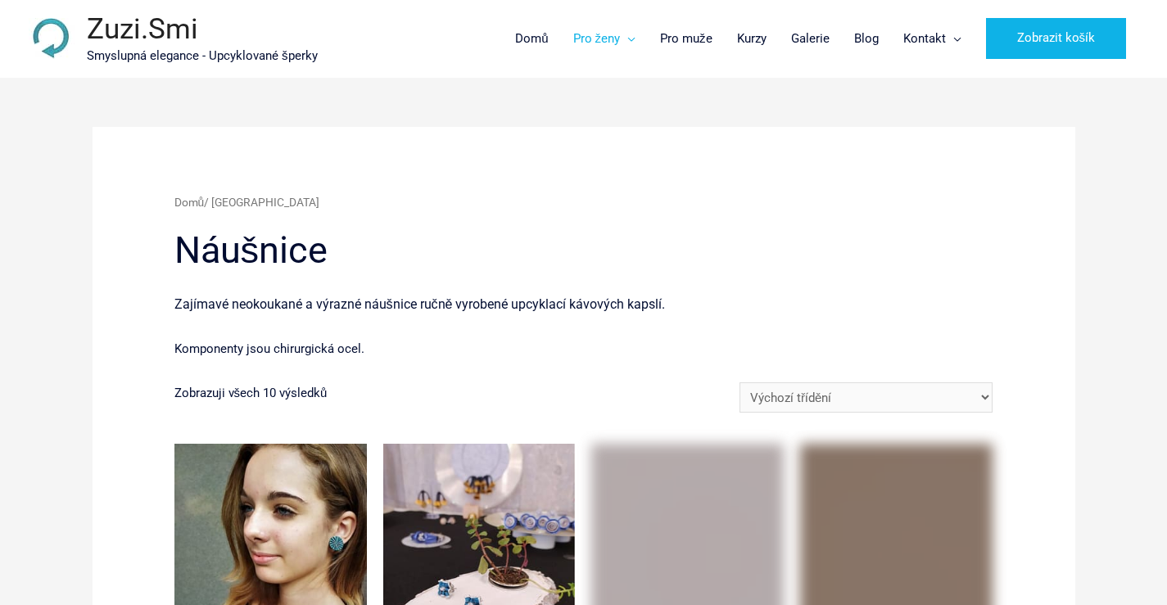 The image size is (1167, 605). I want to click on a: Blog, so click(867, 39).